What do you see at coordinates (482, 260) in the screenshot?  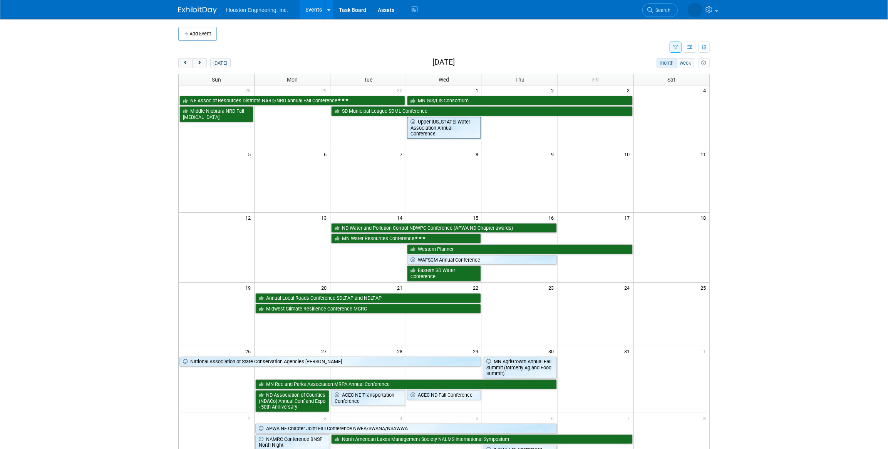 I see `a: WAFSCM Annual Conference` at bounding box center [482, 260].